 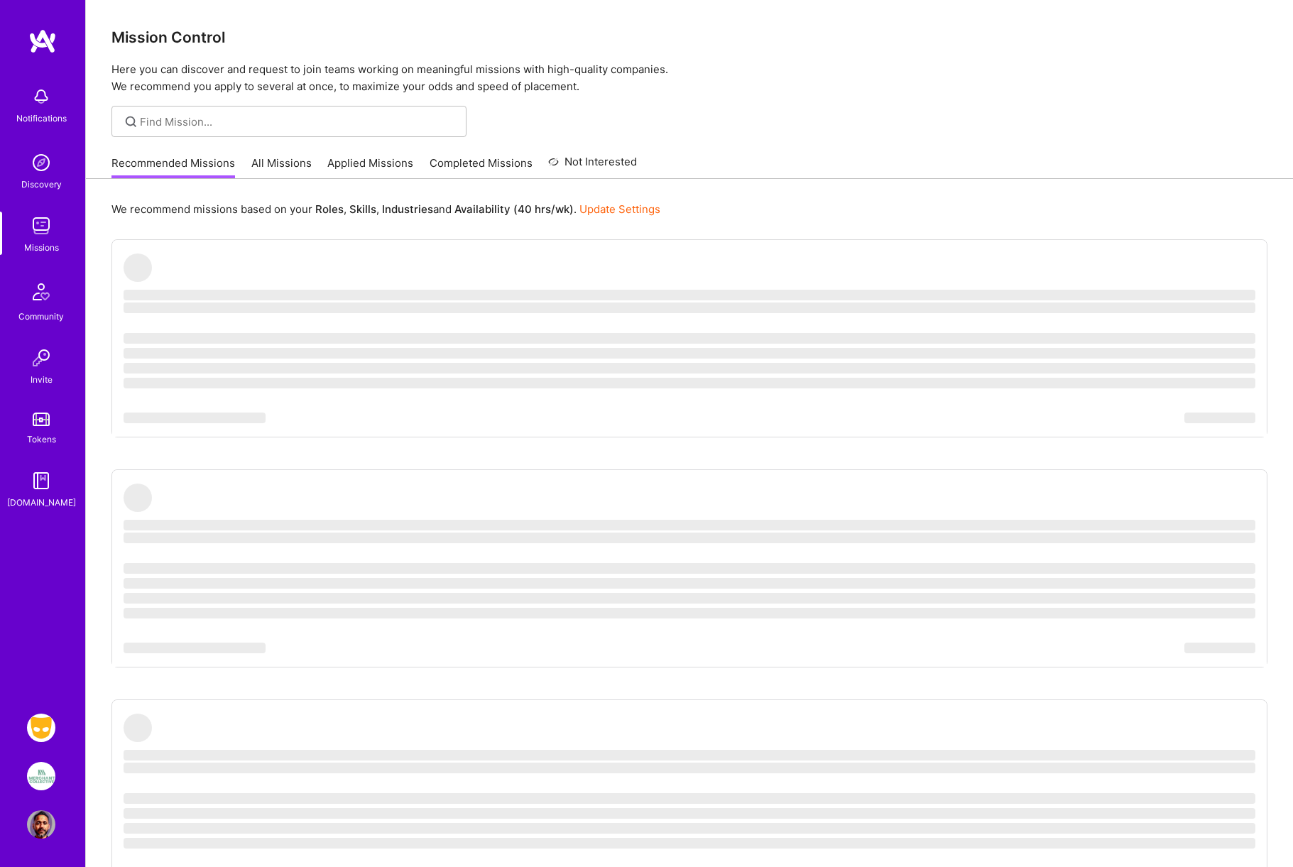 What do you see at coordinates (41, 439) in the screenshot?
I see `div: Tokens` at bounding box center [41, 439].